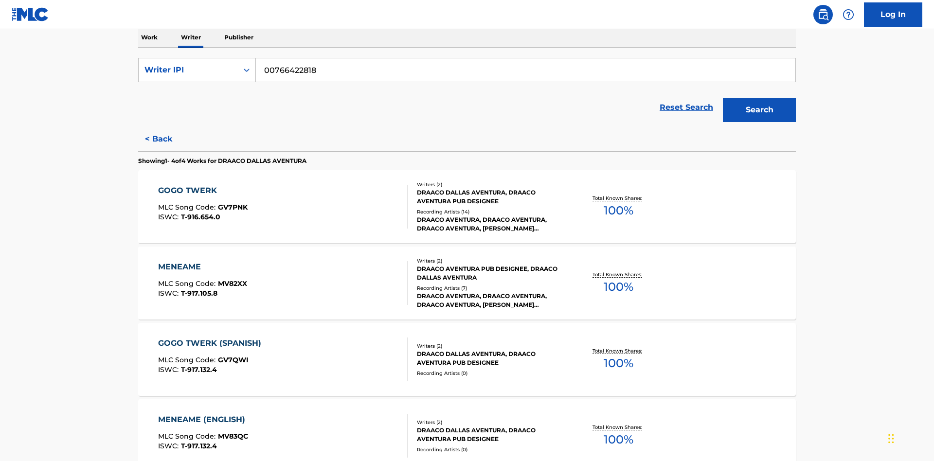 Image resolution: width=934 pixels, height=461 pixels. What do you see at coordinates (686, 107) in the screenshot?
I see `a: Reset Search` at bounding box center [686, 107].